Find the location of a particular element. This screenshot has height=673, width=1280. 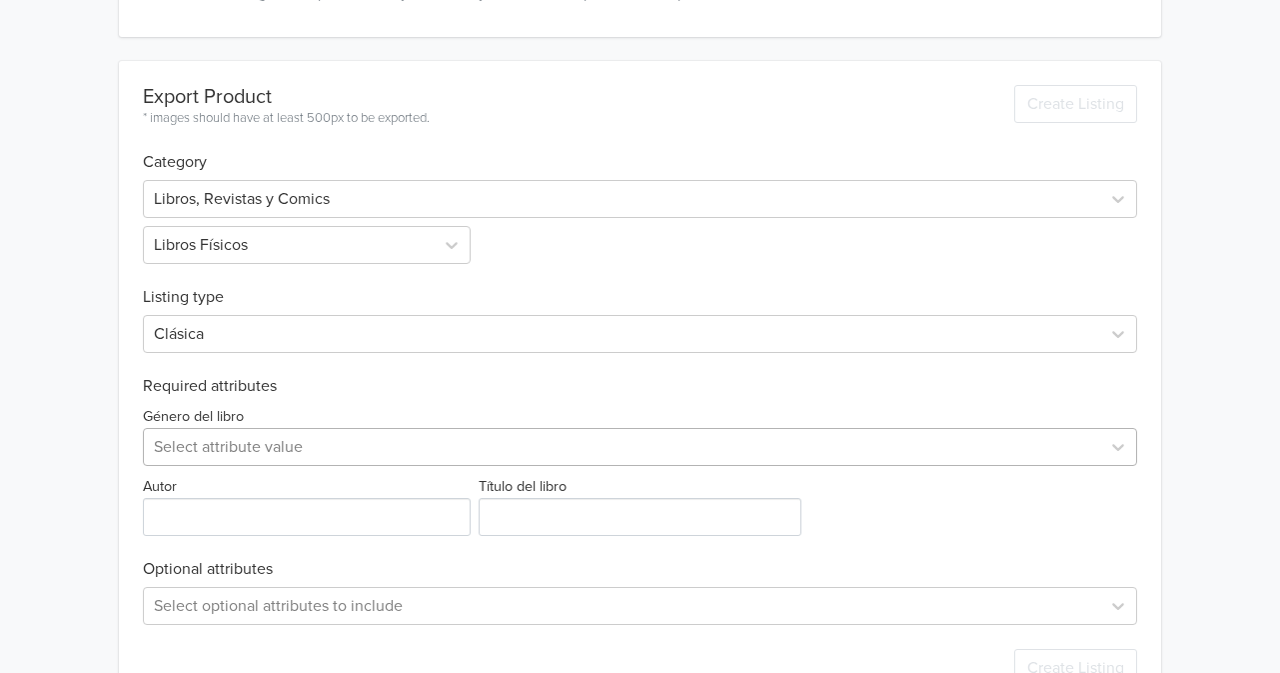

label: Título del libro is located at coordinates (523, 487).